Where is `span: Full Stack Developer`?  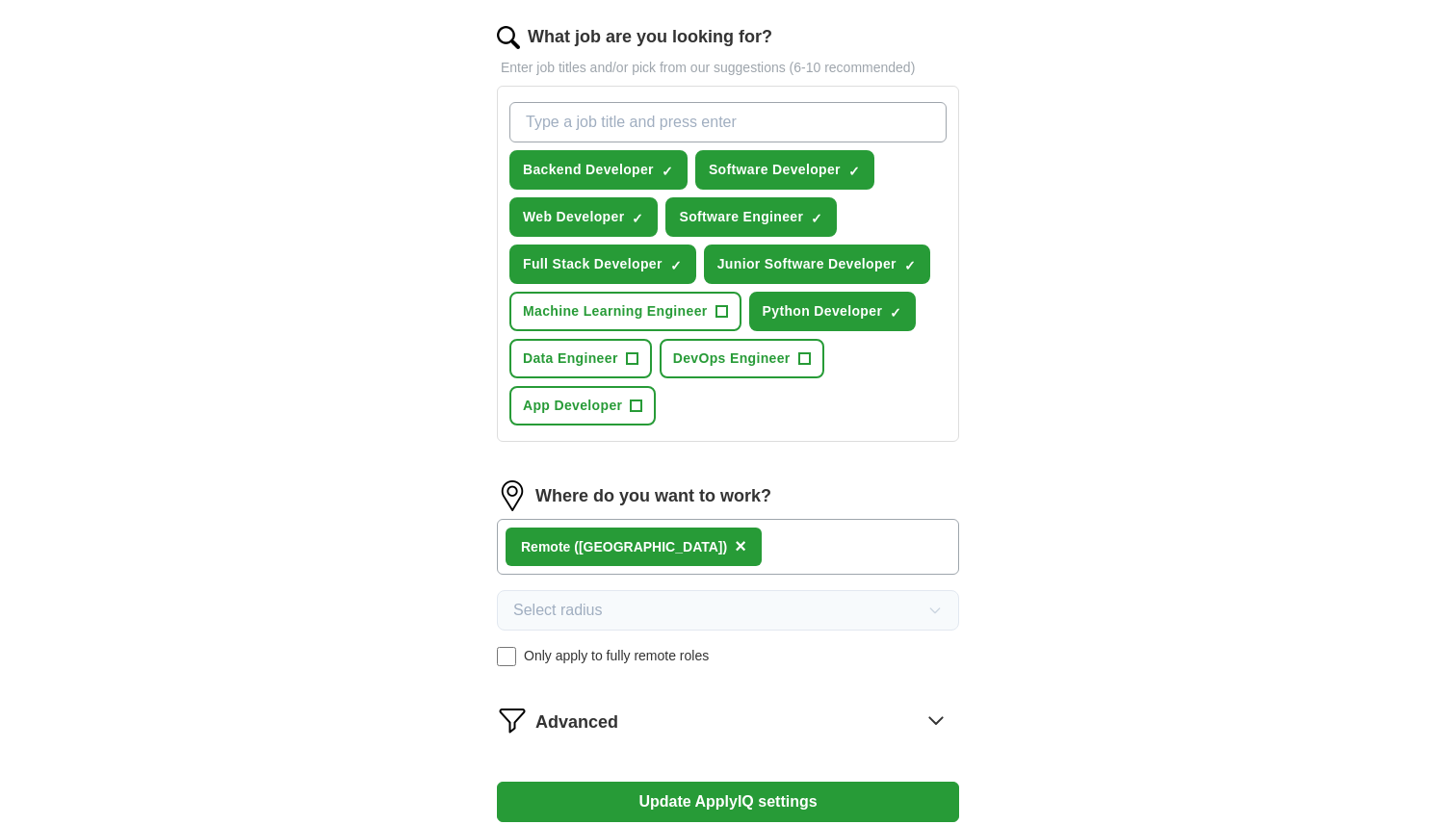
span: Full Stack Developer is located at coordinates (592, 264).